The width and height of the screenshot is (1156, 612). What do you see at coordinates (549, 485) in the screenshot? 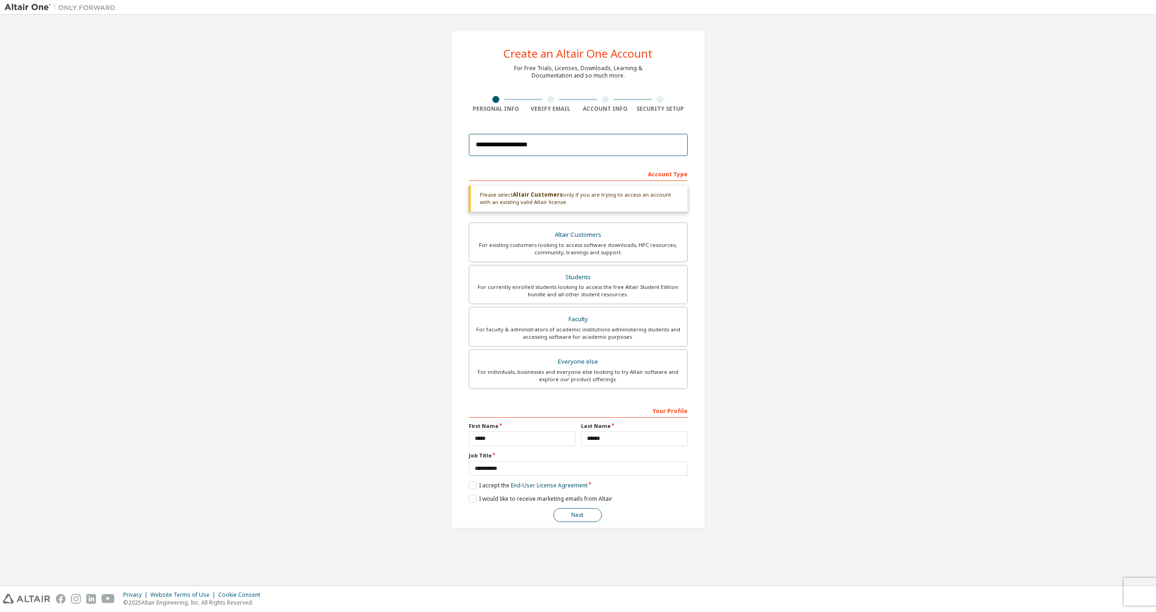
I see `a: End-User License Agreement` at bounding box center [549, 485].